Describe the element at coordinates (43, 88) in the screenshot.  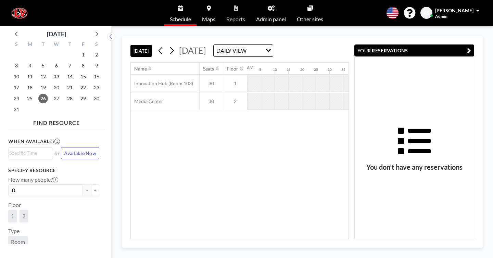
I see `span: Tuesday, August 19, 2025` at that location.